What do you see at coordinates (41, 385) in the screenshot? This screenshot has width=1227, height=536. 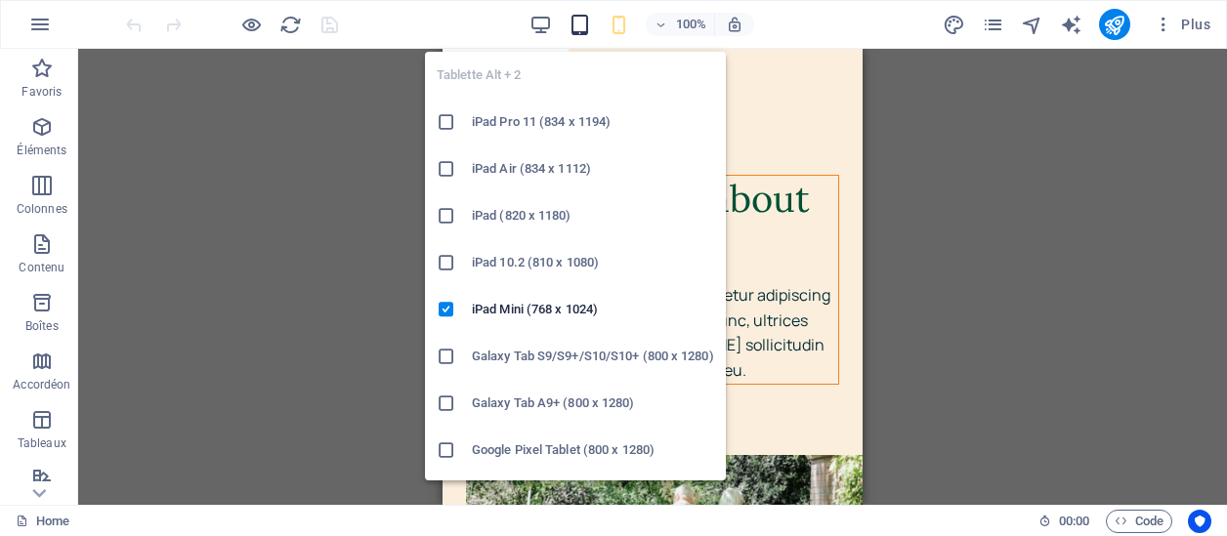 I see `p: Accordéon` at bounding box center [41, 385].